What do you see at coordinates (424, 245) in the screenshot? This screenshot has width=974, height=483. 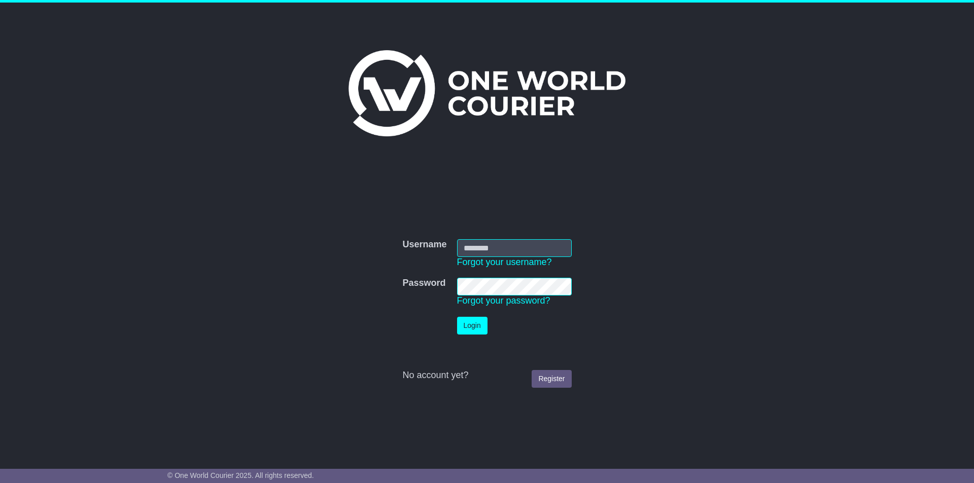 I see `label: Username` at bounding box center [424, 245].